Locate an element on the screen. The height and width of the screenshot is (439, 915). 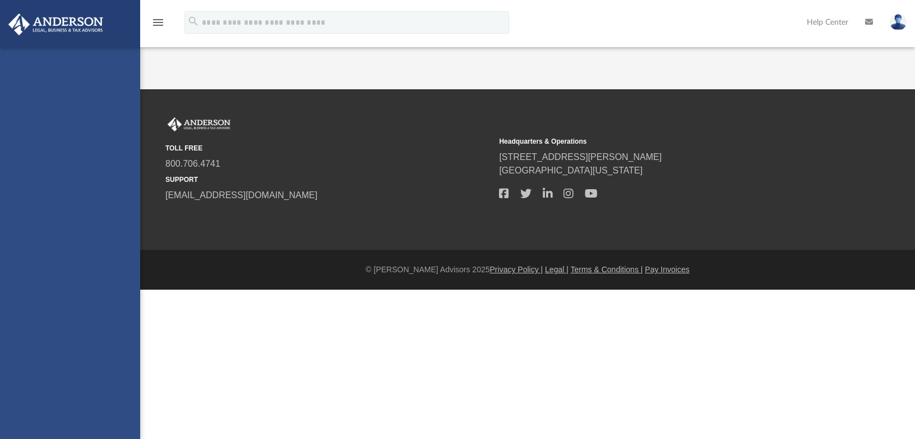
small: SUPPORT is located at coordinates (328, 179).